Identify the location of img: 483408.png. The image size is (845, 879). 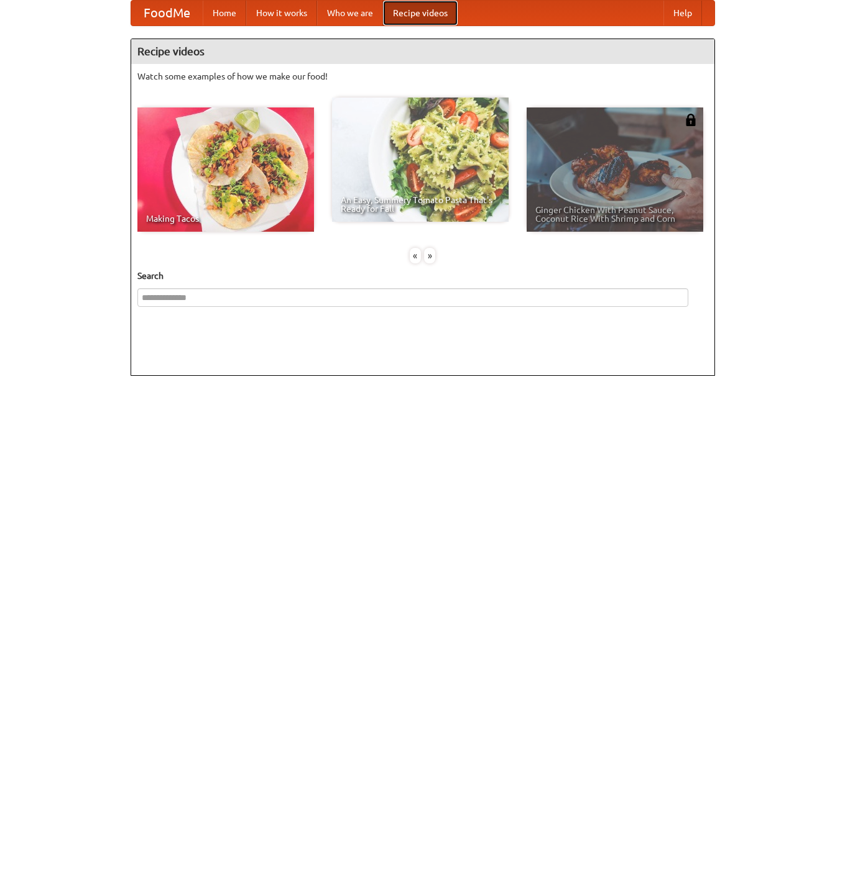
(690, 120).